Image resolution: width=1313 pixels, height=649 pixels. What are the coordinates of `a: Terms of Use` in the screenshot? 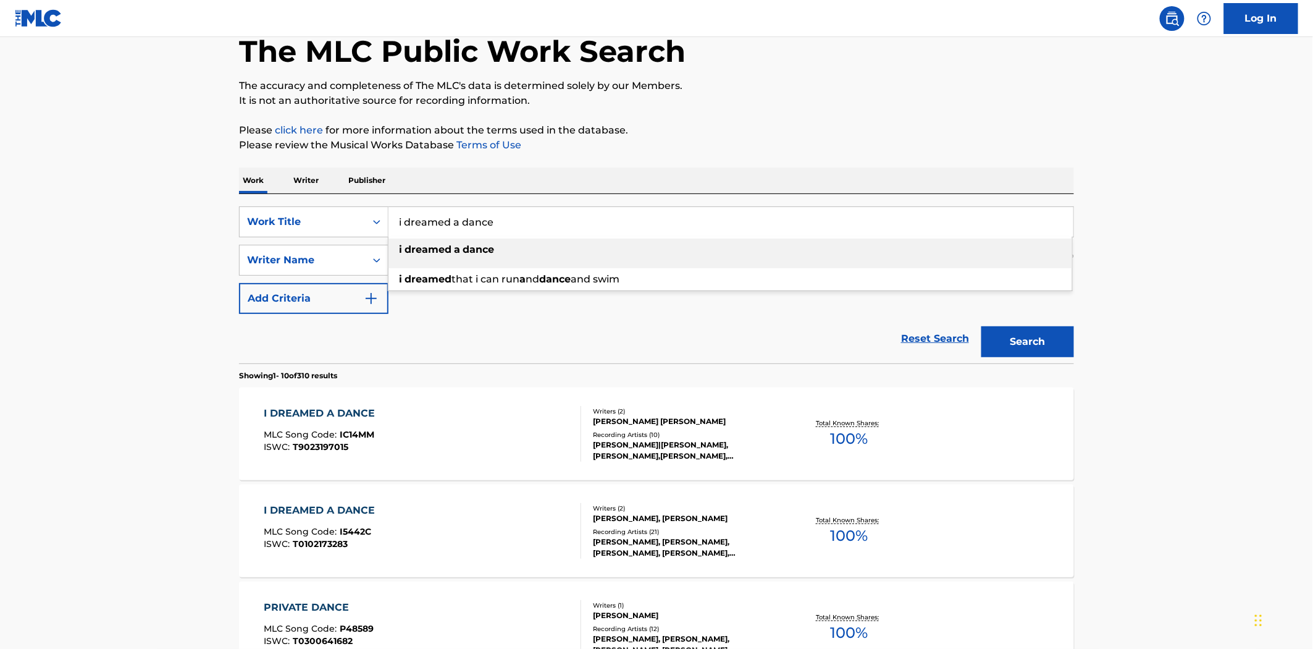 It's located at (487, 145).